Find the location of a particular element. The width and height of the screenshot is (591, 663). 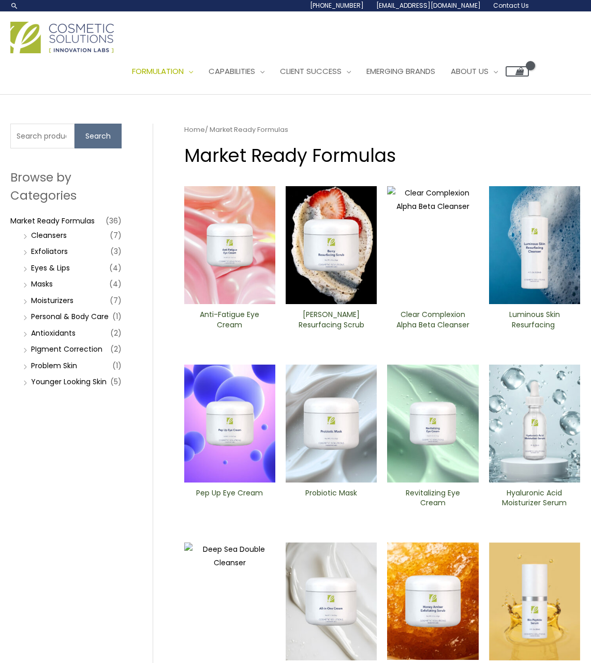

span: Client Success is located at coordinates (310, 71).